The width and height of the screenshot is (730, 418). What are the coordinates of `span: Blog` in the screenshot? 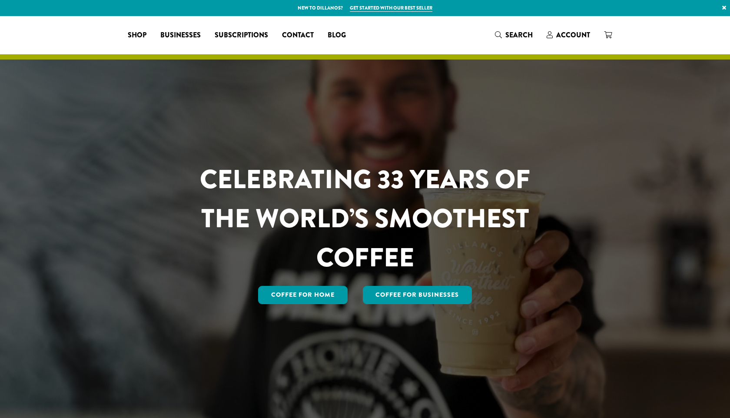 It's located at (337, 35).